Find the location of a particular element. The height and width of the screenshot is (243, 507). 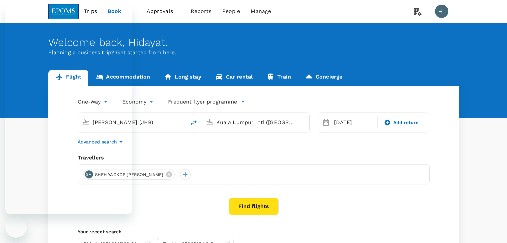

a: Car rental is located at coordinates (234, 78).